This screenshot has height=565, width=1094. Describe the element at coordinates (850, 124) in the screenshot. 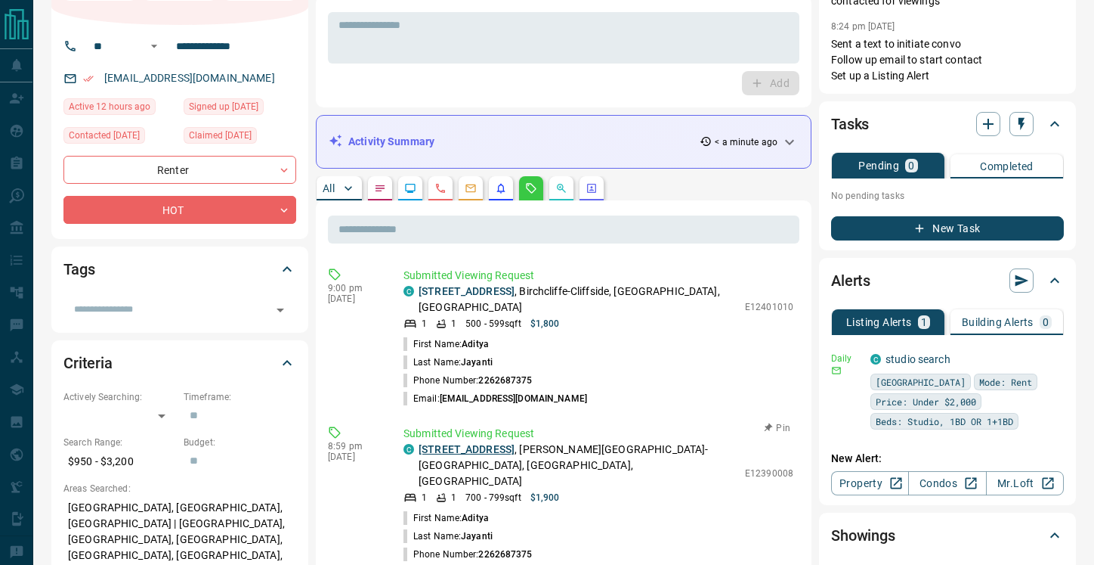

I see `h2: Tasks` at that location.